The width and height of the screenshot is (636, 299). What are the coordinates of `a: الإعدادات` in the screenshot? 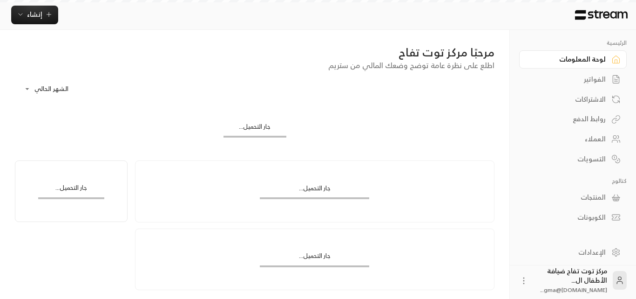 It's located at (573, 252).